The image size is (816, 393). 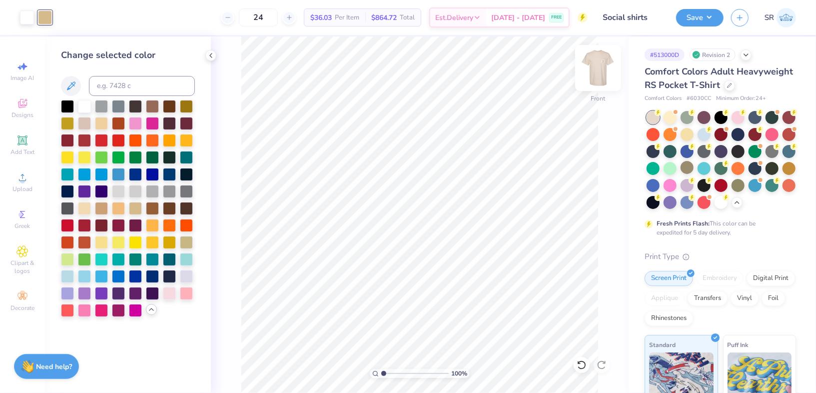 I want to click on span: FREE, so click(x=556, y=17).